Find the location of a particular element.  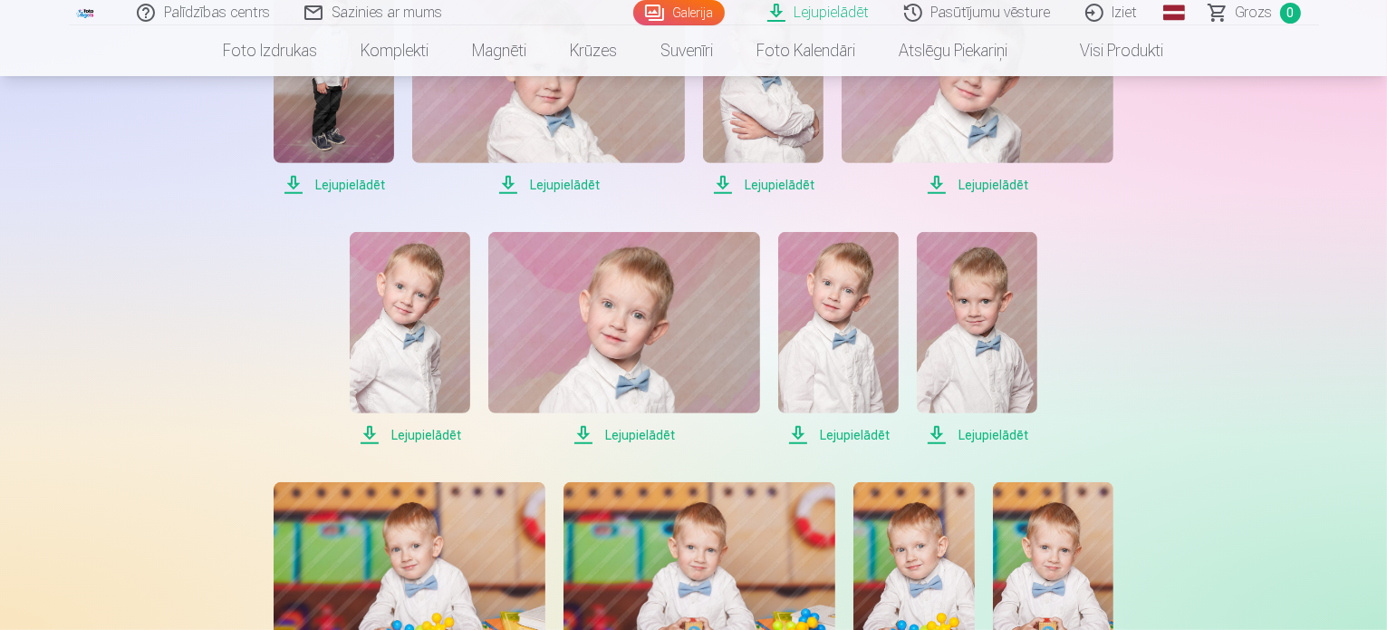

a: Visi produkti is located at coordinates (1108, 51).